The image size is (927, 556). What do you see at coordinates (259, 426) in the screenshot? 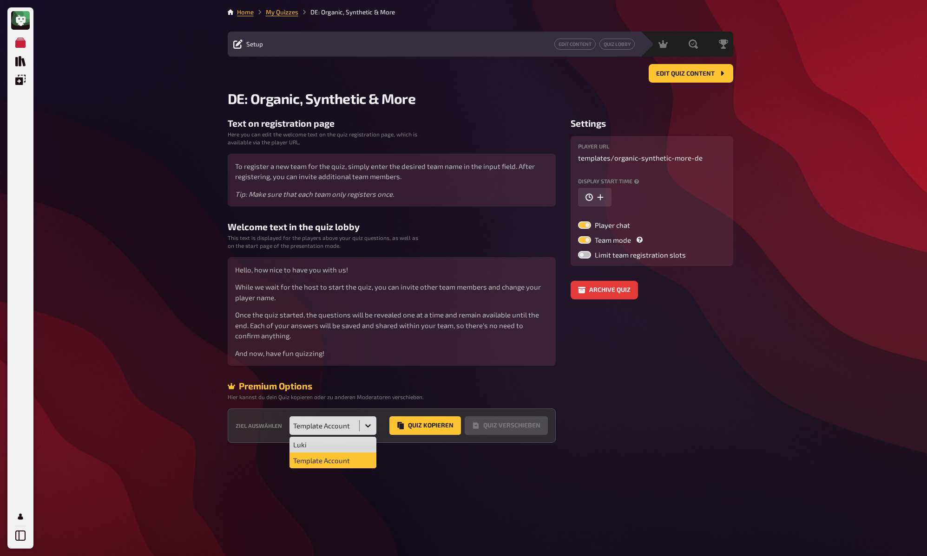
I see `label: Ziel auswählen` at bounding box center [259, 426].